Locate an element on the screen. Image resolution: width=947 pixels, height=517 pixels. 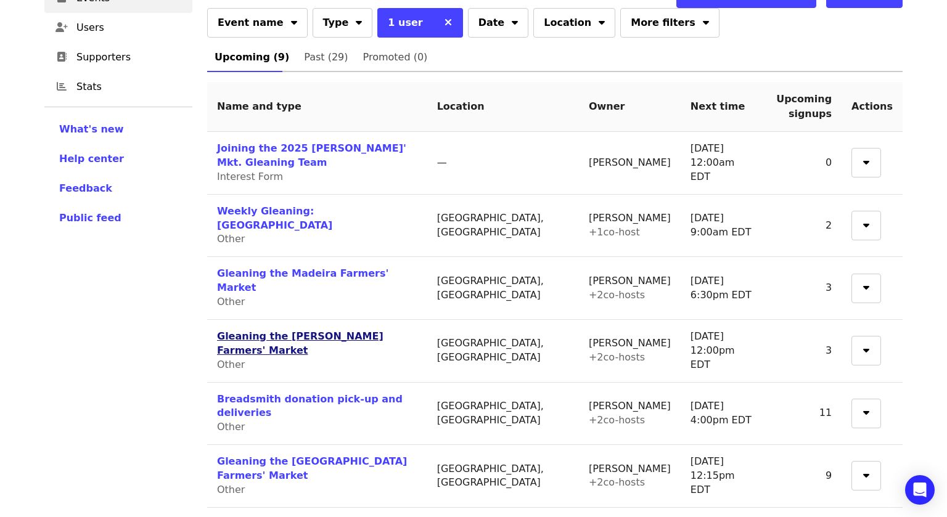
button: Type is located at coordinates (343, 23).